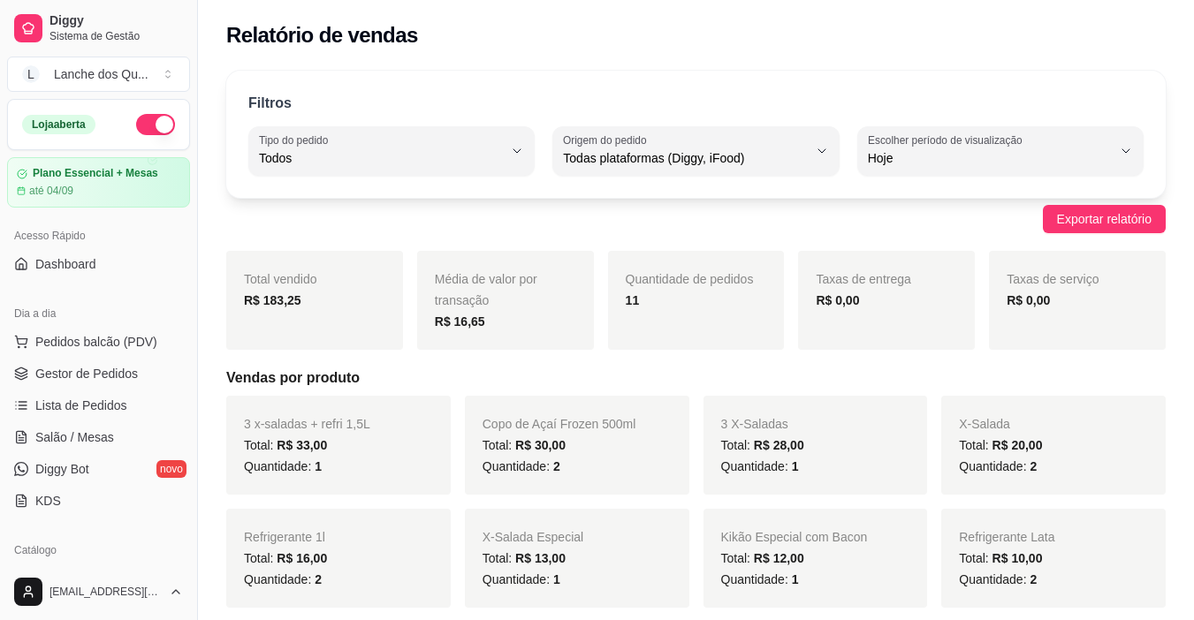  I want to click on span: R$ 20,00, so click(1017, 445).